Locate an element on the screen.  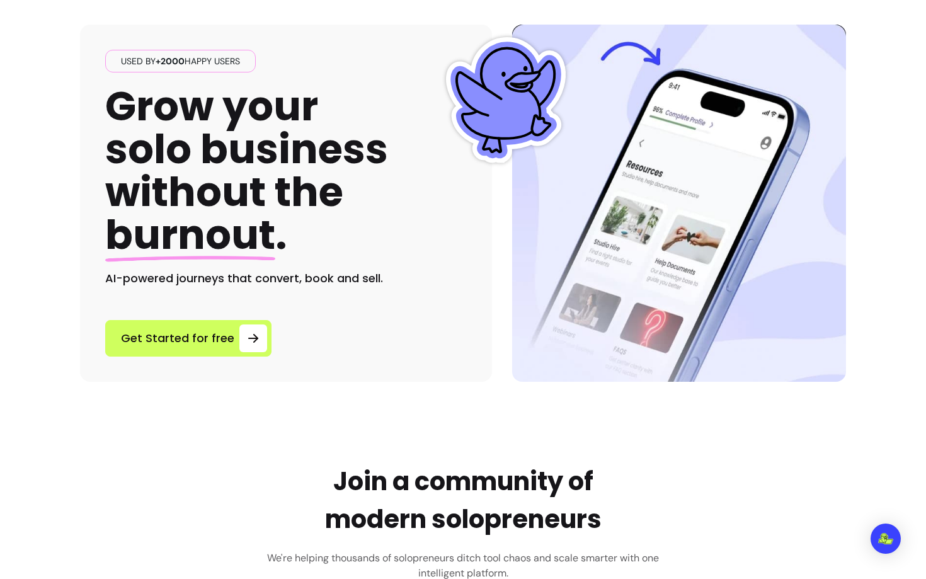
h2: Join a community of modern solopreneurs is located at coordinates (463, 500).